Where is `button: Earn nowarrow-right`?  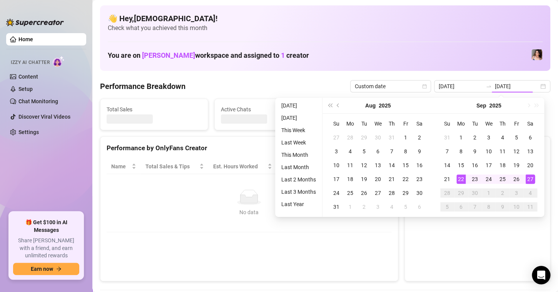 button: Earn nowarrow-right is located at coordinates (46, 269).